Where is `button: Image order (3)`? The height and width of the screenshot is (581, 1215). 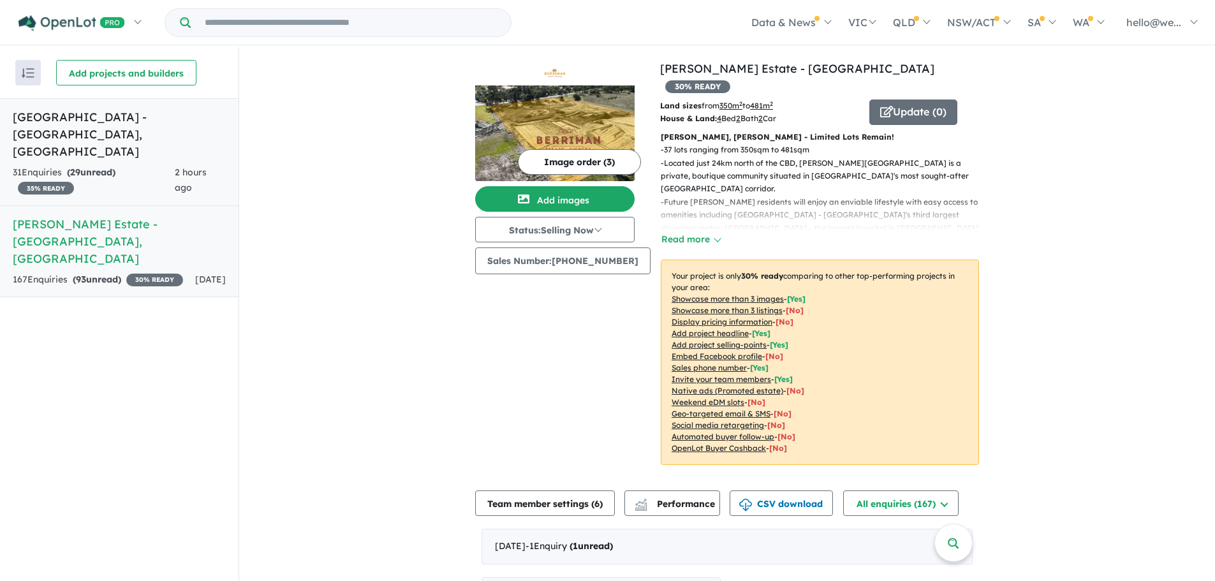 button: Image order (3) is located at coordinates (579, 162).